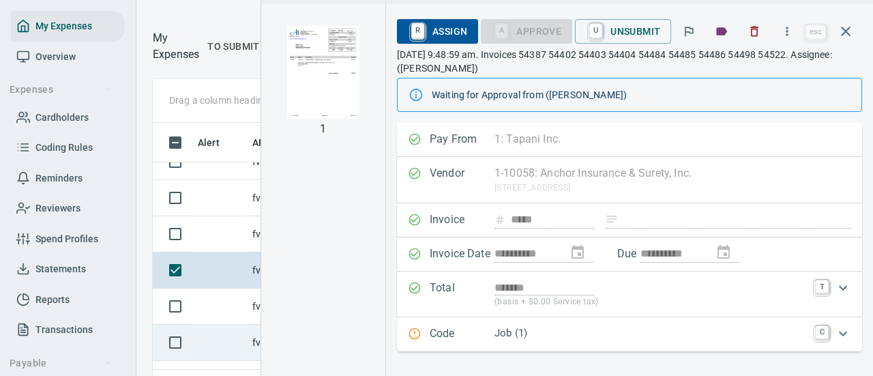  What do you see at coordinates (288, 198) in the screenshot?
I see `td: fvi178923` at bounding box center [288, 198].